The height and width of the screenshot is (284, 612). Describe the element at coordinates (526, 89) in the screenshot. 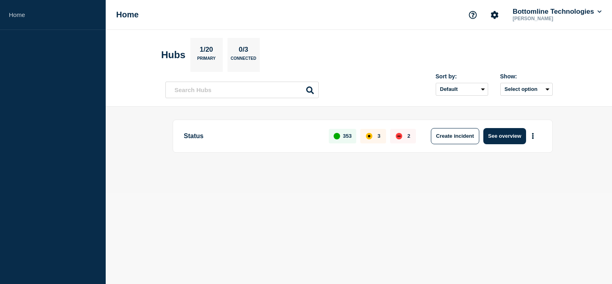

I see `button: Select option` at that location.